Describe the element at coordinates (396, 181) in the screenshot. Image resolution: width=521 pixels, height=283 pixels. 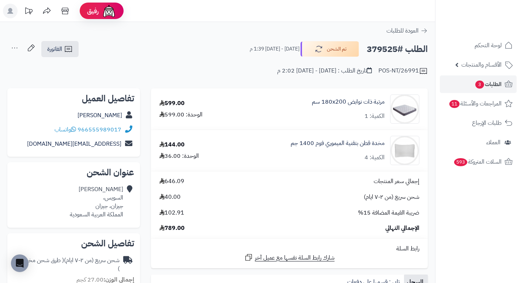
I see `span: إجمالي سعر المنتجات` at that location.